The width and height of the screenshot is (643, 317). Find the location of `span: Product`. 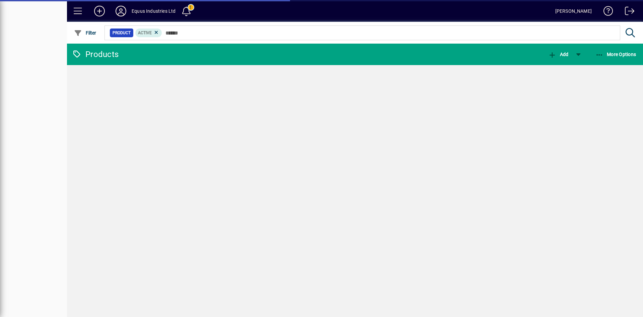

span: Product is located at coordinates (122, 33).